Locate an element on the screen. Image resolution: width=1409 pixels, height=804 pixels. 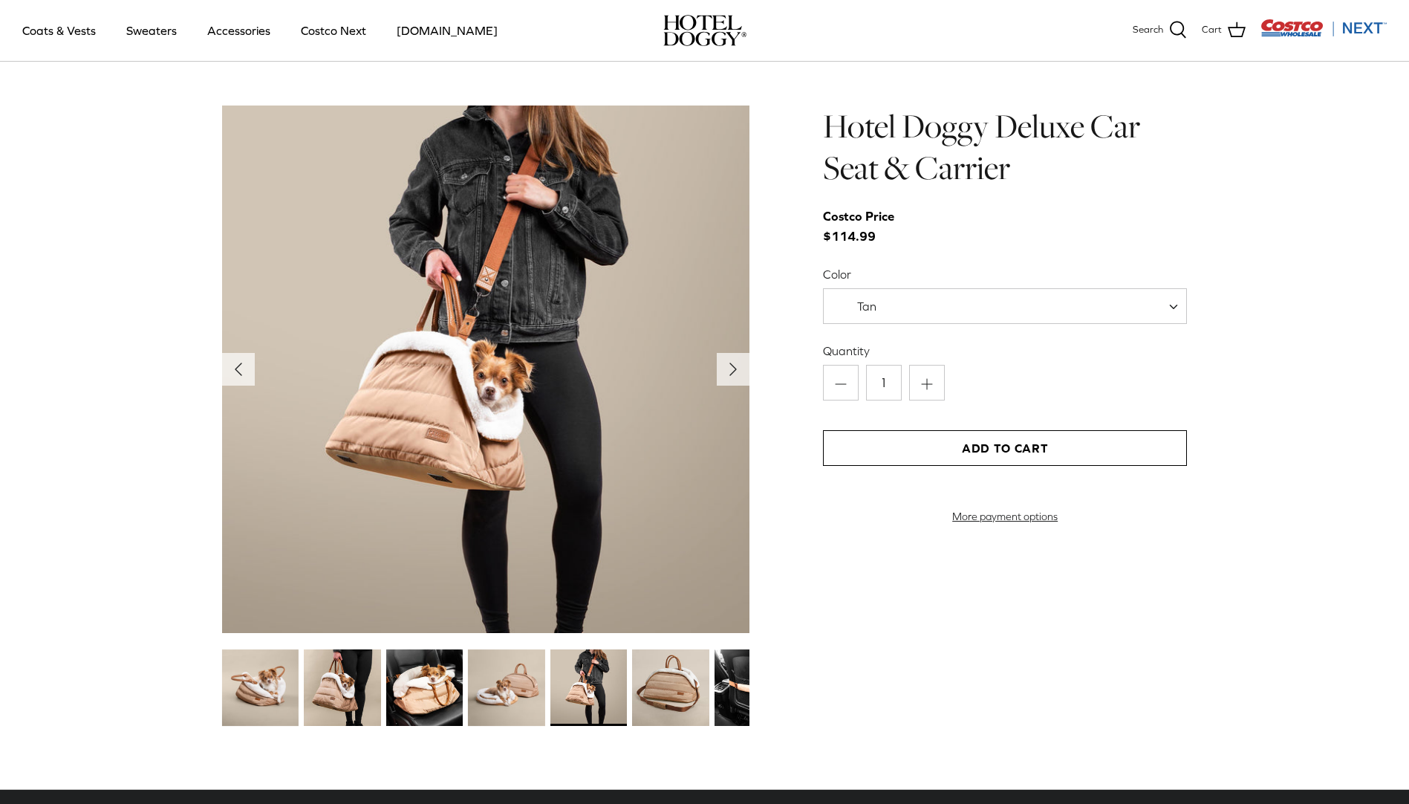
span: Search is located at coordinates (1147, 30).